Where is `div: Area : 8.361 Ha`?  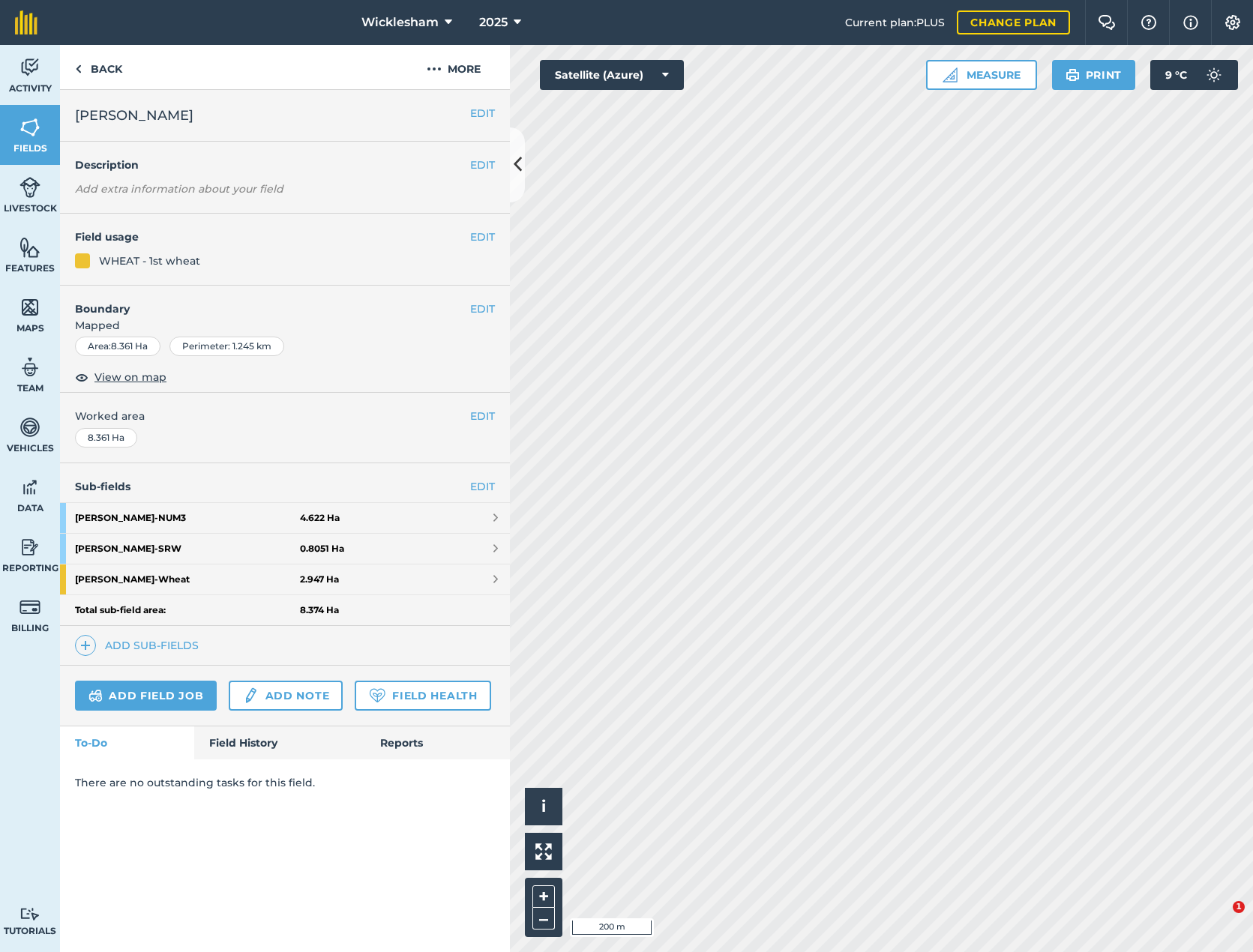 div: Area : 8.361 Ha is located at coordinates (118, 346).